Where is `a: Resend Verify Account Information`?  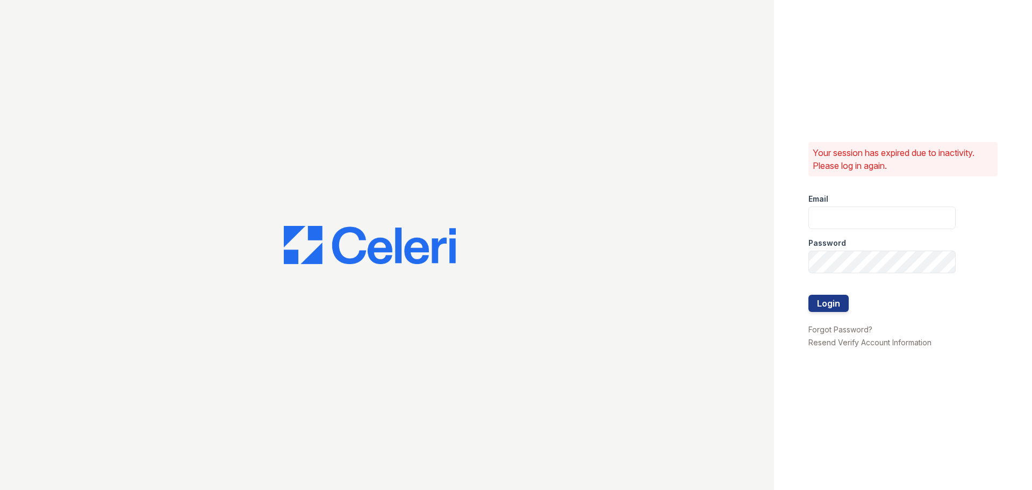
a: Resend Verify Account Information is located at coordinates (869, 342).